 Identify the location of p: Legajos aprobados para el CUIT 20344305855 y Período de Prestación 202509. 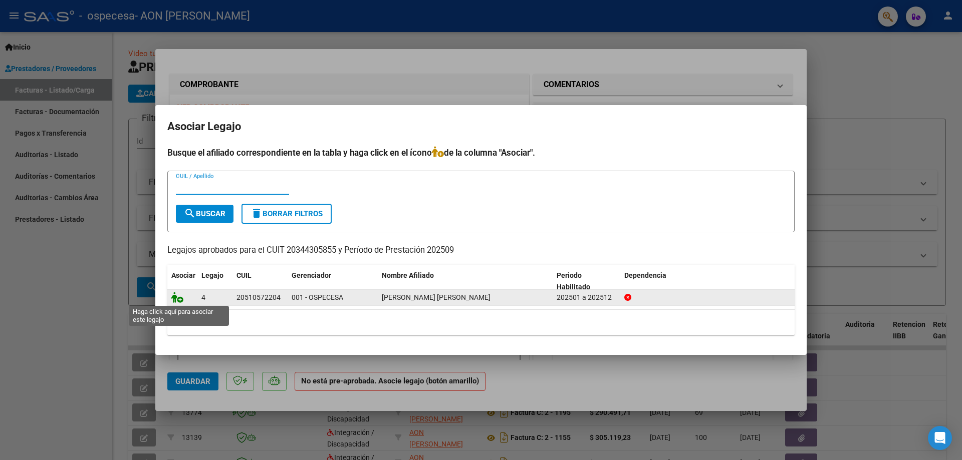
(481, 250).